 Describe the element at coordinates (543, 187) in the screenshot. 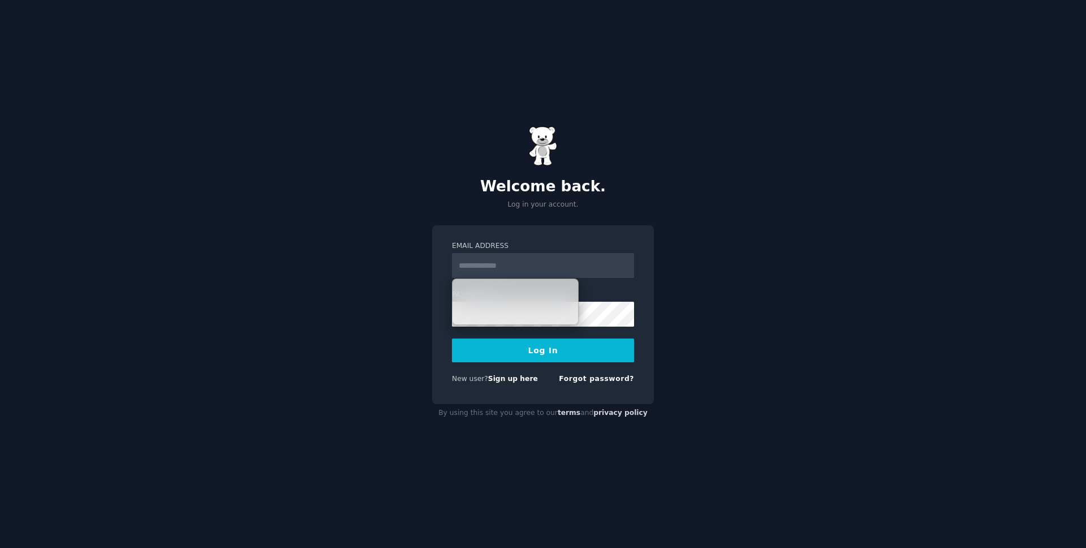

I see `h2: Welcome back.` at that location.